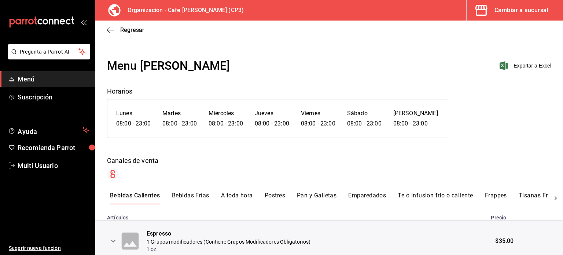 This screenshot has height=255, width=563. I want to click on button: Bebidas Frías, so click(191, 198).